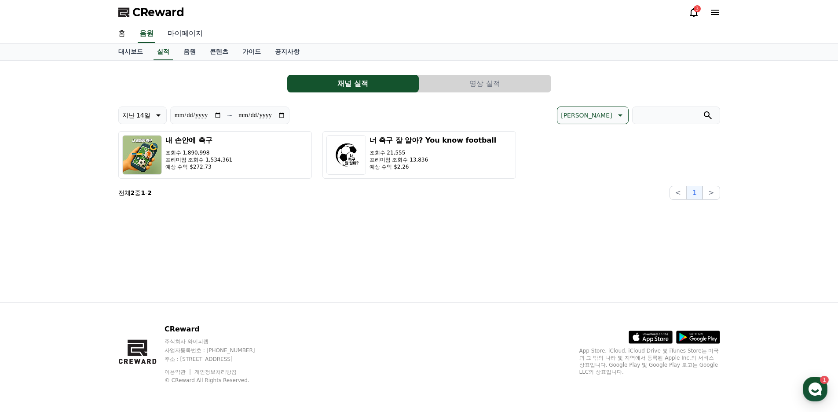 Image resolution: width=838 pixels, height=412 pixels. I want to click on a: 영상 실적, so click(485, 84).